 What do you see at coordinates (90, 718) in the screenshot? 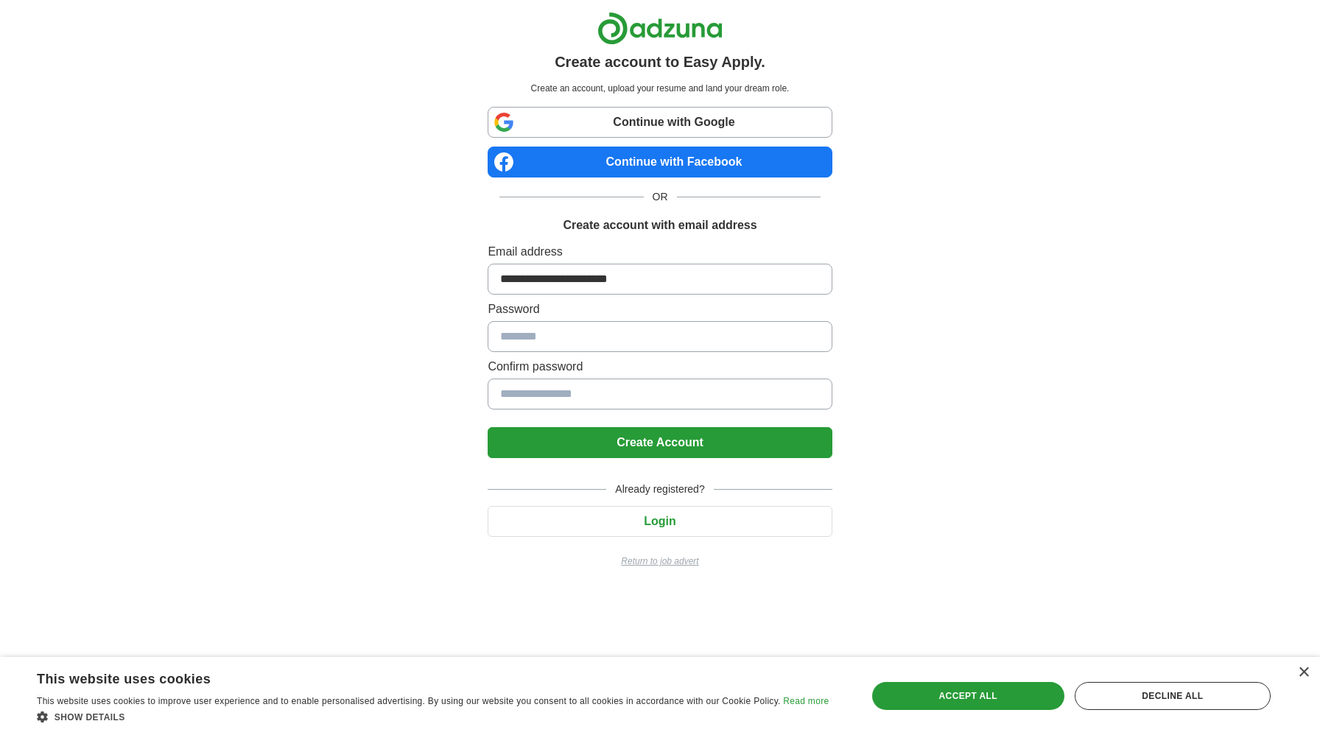
I see `span: Show details` at bounding box center [90, 718].